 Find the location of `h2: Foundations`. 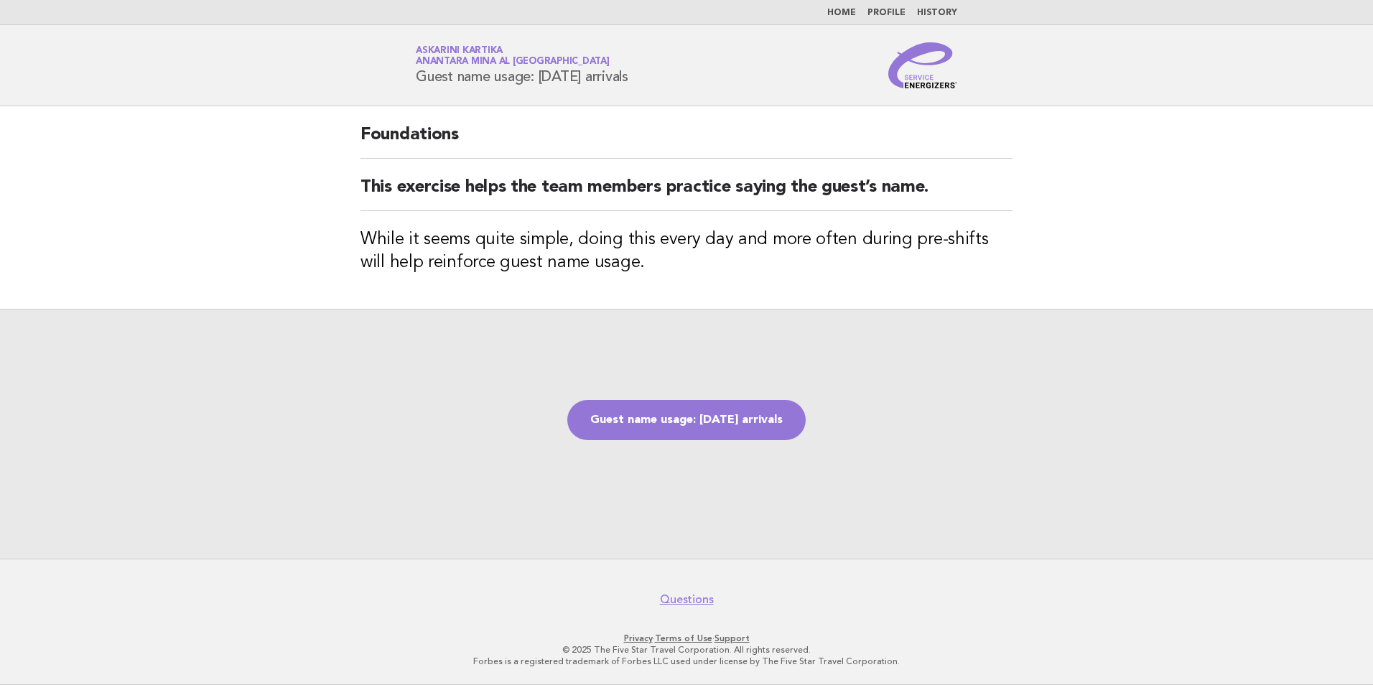

h2: Foundations is located at coordinates (686, 141).